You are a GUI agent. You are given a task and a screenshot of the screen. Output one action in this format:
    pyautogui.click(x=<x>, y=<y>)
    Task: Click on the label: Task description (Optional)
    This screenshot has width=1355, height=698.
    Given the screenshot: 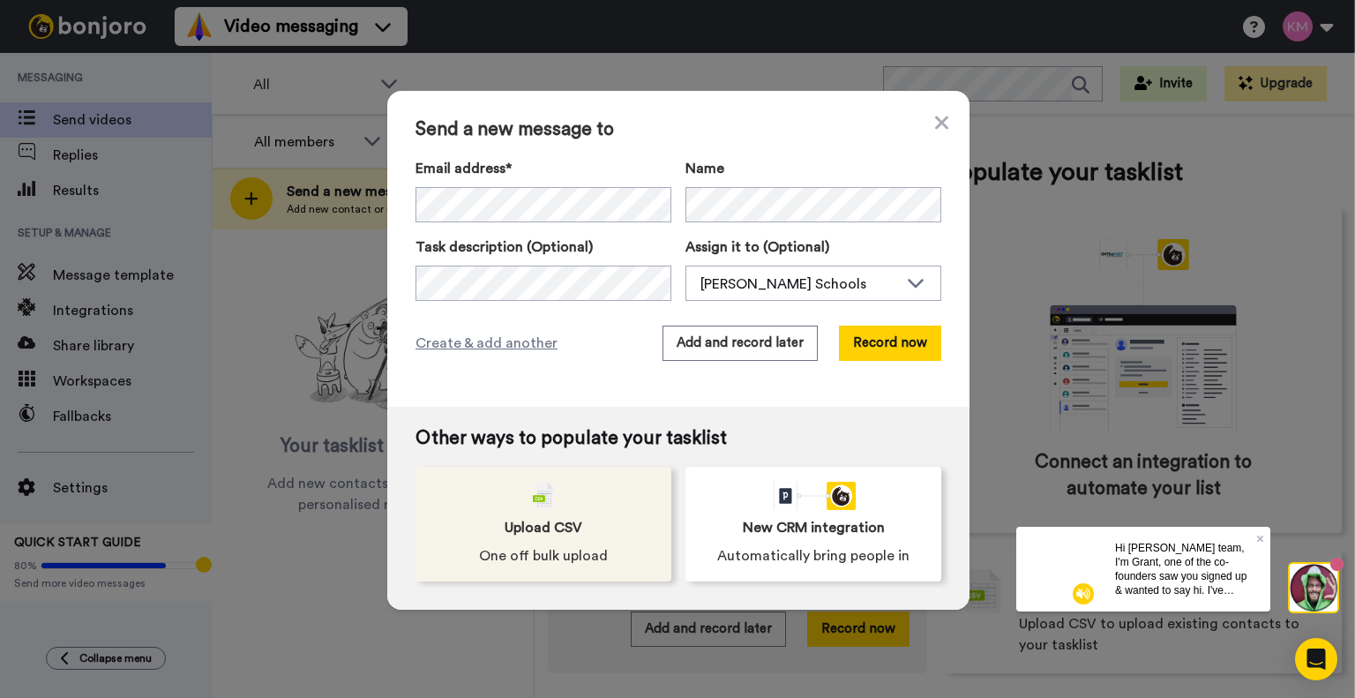 What is the action you would take?
    pyautogui.click(x=544, y=247)
    